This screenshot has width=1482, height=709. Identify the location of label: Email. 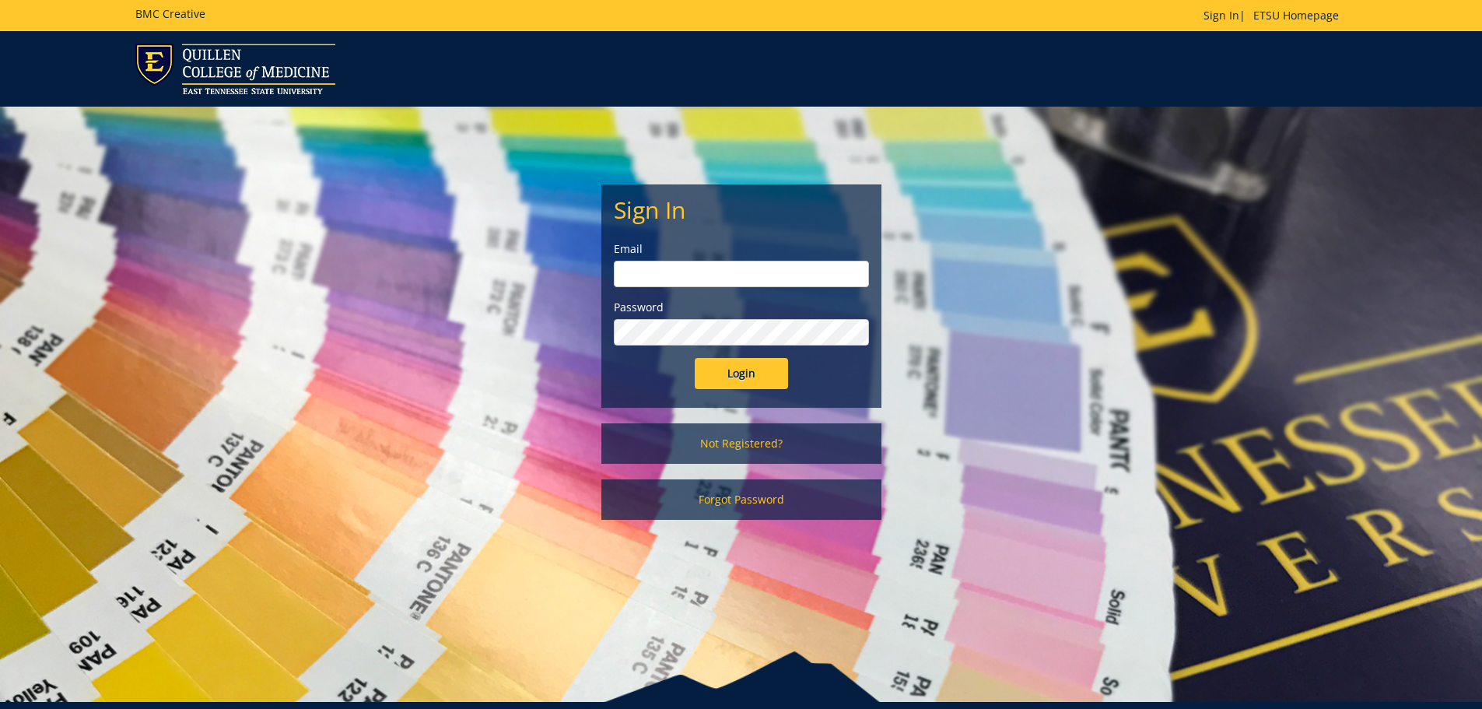
(741, 249).